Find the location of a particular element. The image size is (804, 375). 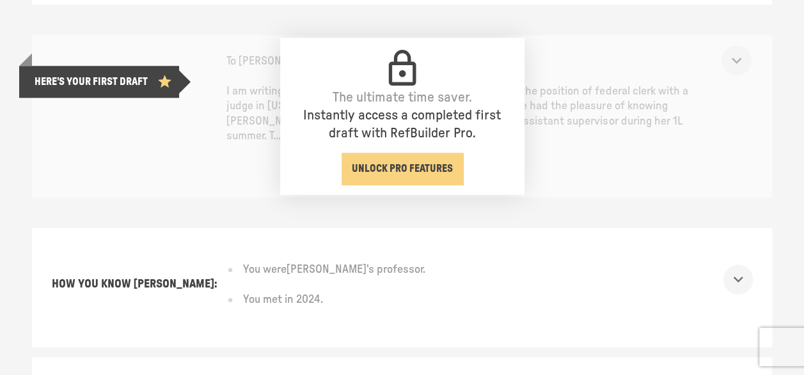

p: You met in 2024 . is located at coordinates (283, 300).